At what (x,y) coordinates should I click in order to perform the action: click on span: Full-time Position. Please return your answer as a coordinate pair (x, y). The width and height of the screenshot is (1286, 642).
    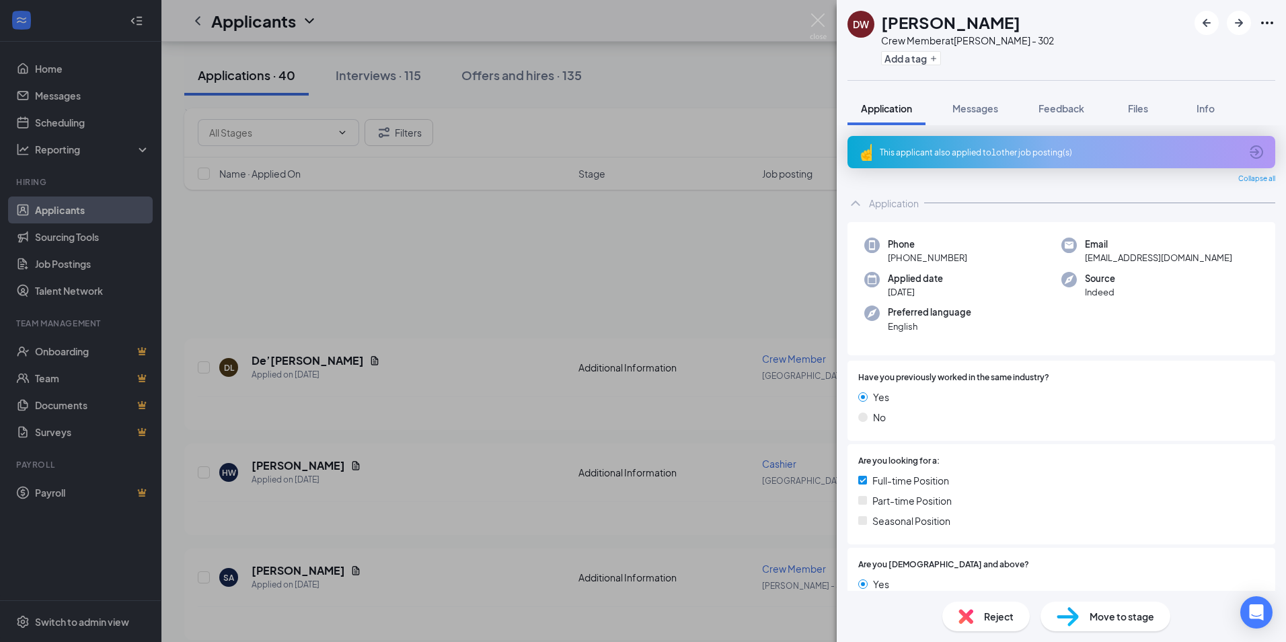
    Looking at the image, I should click on (911, 480).